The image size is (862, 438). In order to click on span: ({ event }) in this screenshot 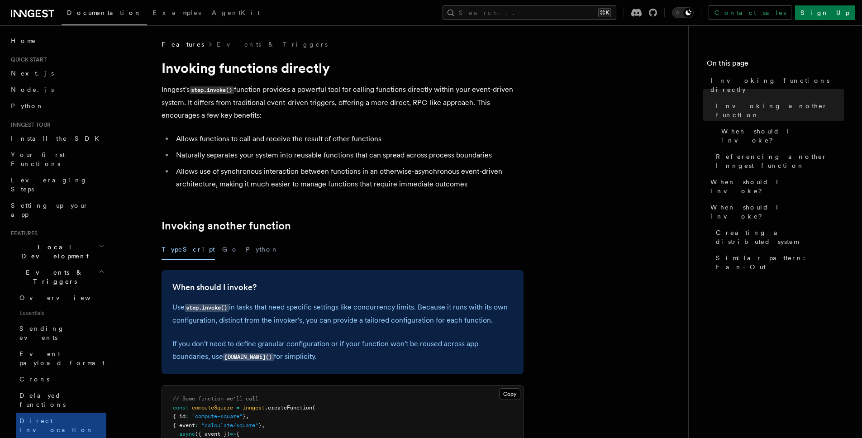, I will do `click(212, 434)`.